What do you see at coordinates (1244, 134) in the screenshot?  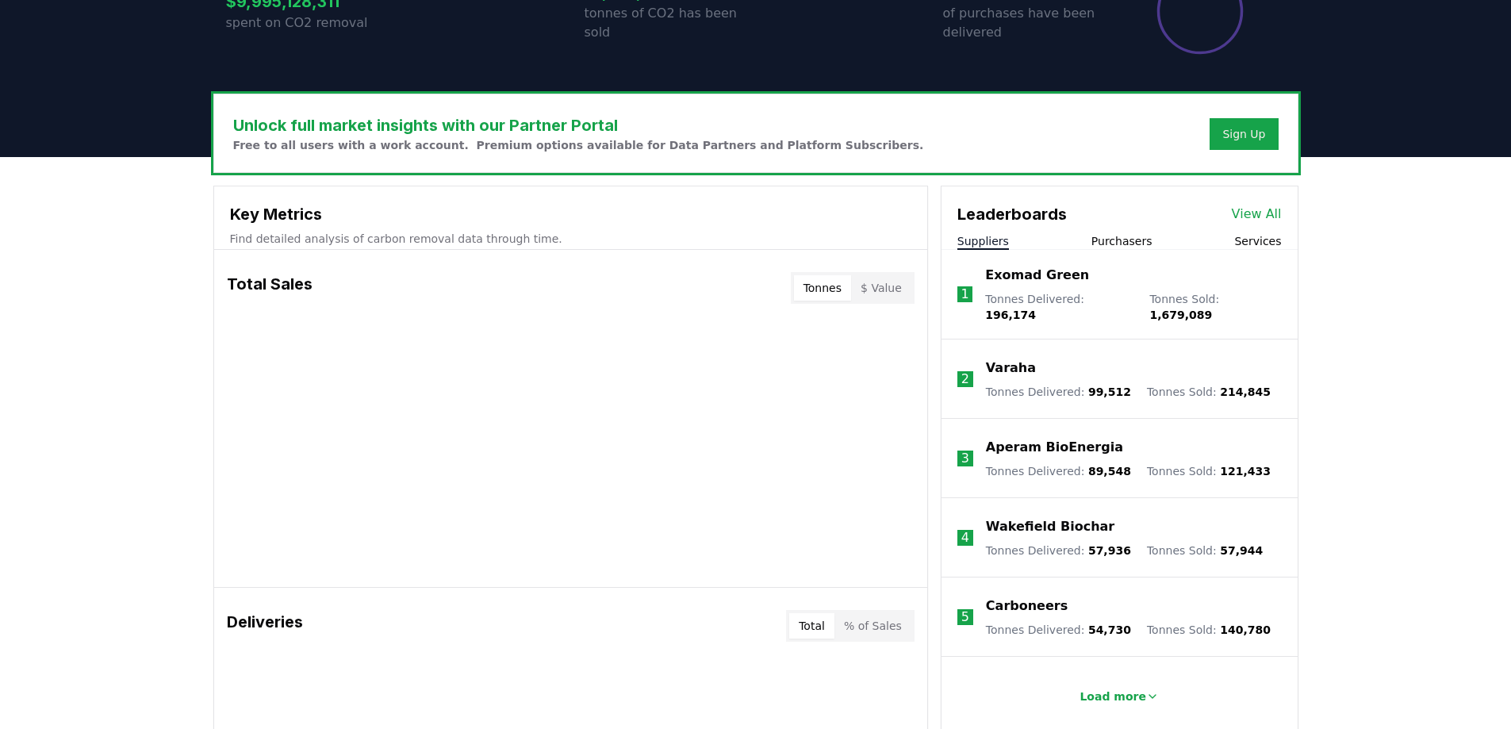 I see `div: Sign Up` at bounding box center [1244, 134].